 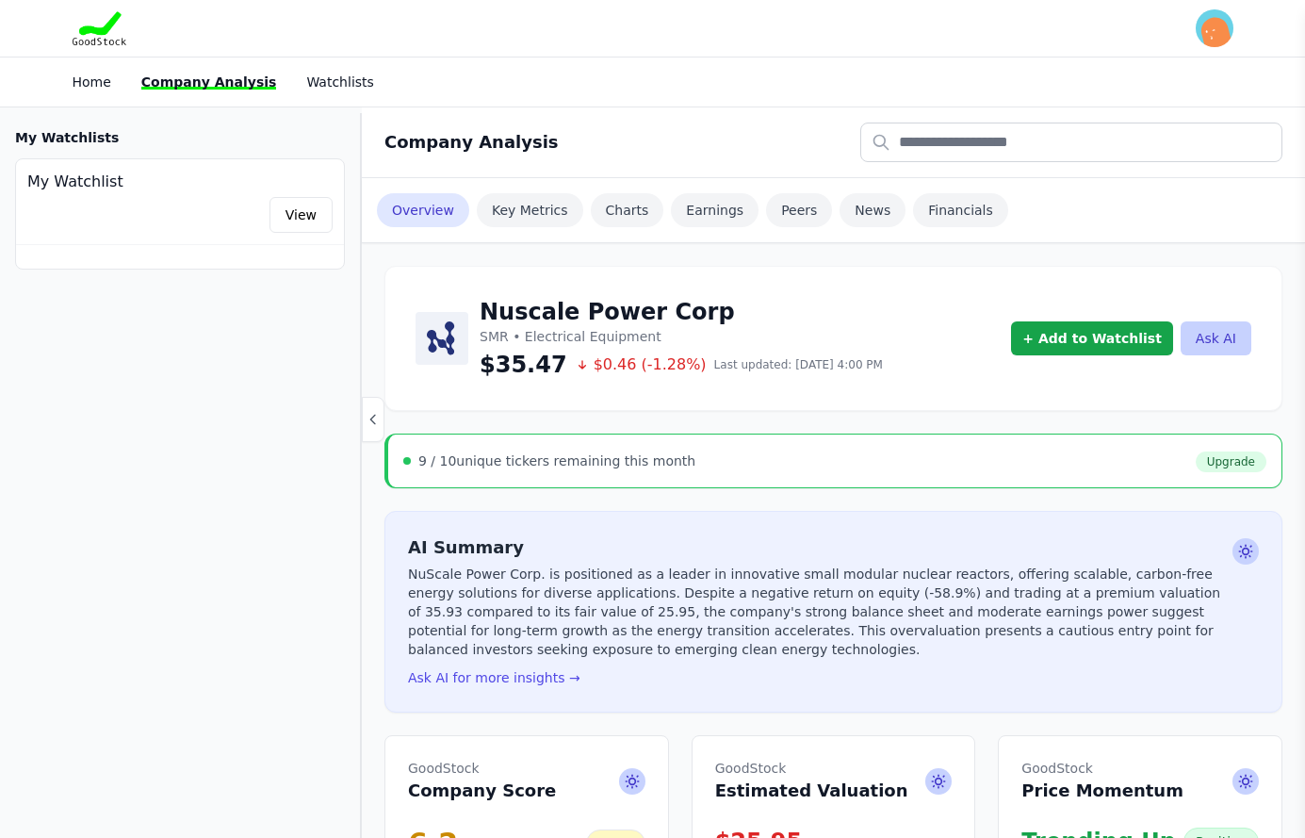 What do you see at coordinates (1215, 28) in the screenshot?
I see `img: invitee` at bounding box center [1215, 28].